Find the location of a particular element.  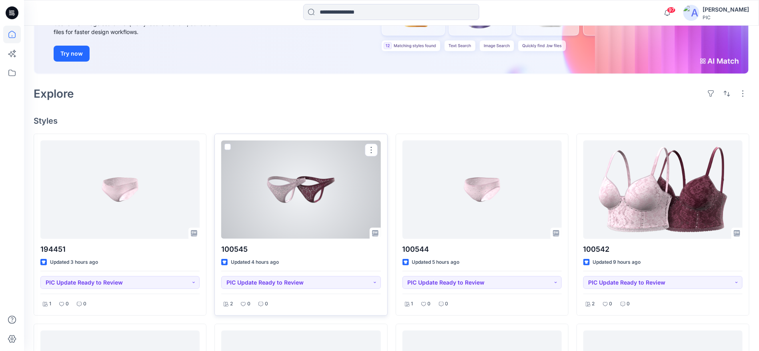

p: Updated 4 hours ago is located at coordinates (255, 262).